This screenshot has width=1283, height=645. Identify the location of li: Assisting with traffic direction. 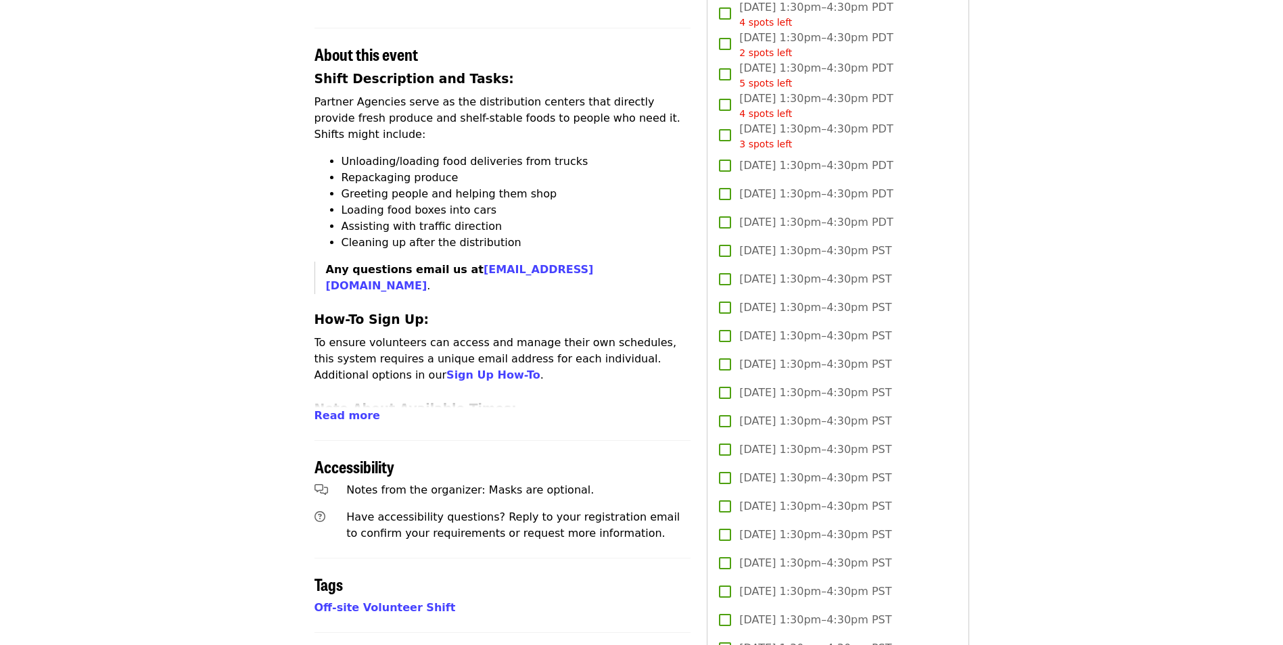
(516, 227).